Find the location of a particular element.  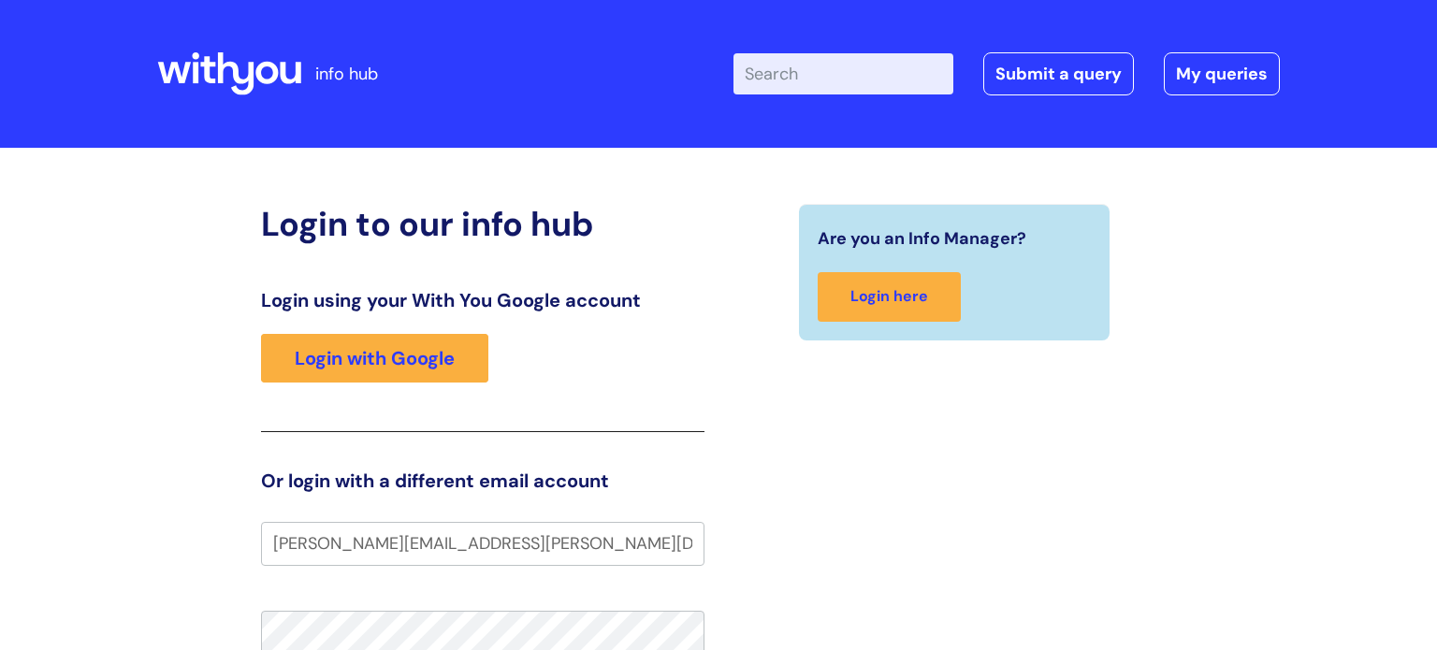

h3: Login using your With You Google account is located at coordinates (483, 300).